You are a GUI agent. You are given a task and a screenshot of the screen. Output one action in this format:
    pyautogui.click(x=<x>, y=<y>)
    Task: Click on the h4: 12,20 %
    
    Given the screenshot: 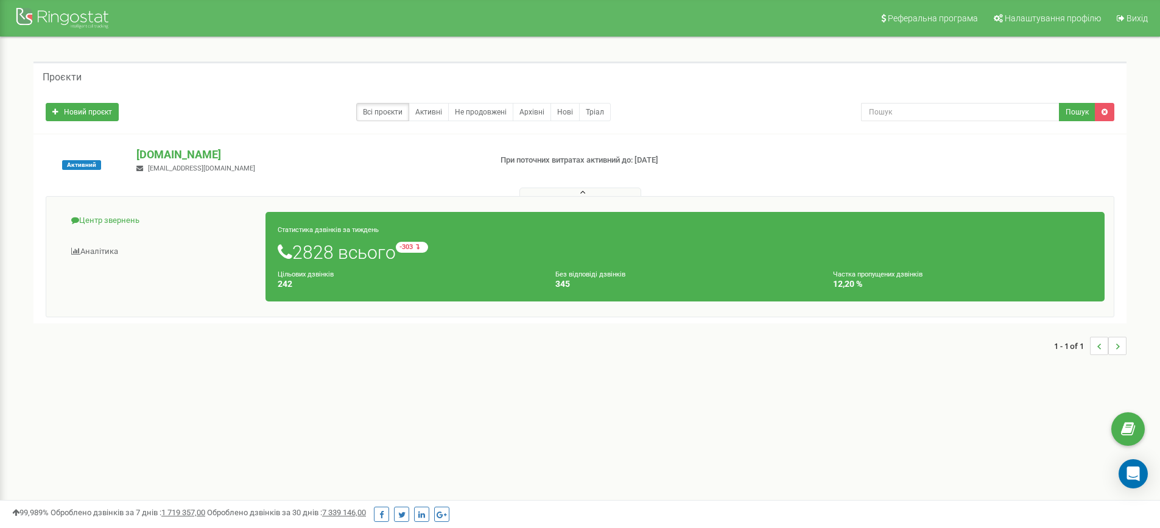 What is the action you would take?
    pyautogui.click(x=963, y=284)
    